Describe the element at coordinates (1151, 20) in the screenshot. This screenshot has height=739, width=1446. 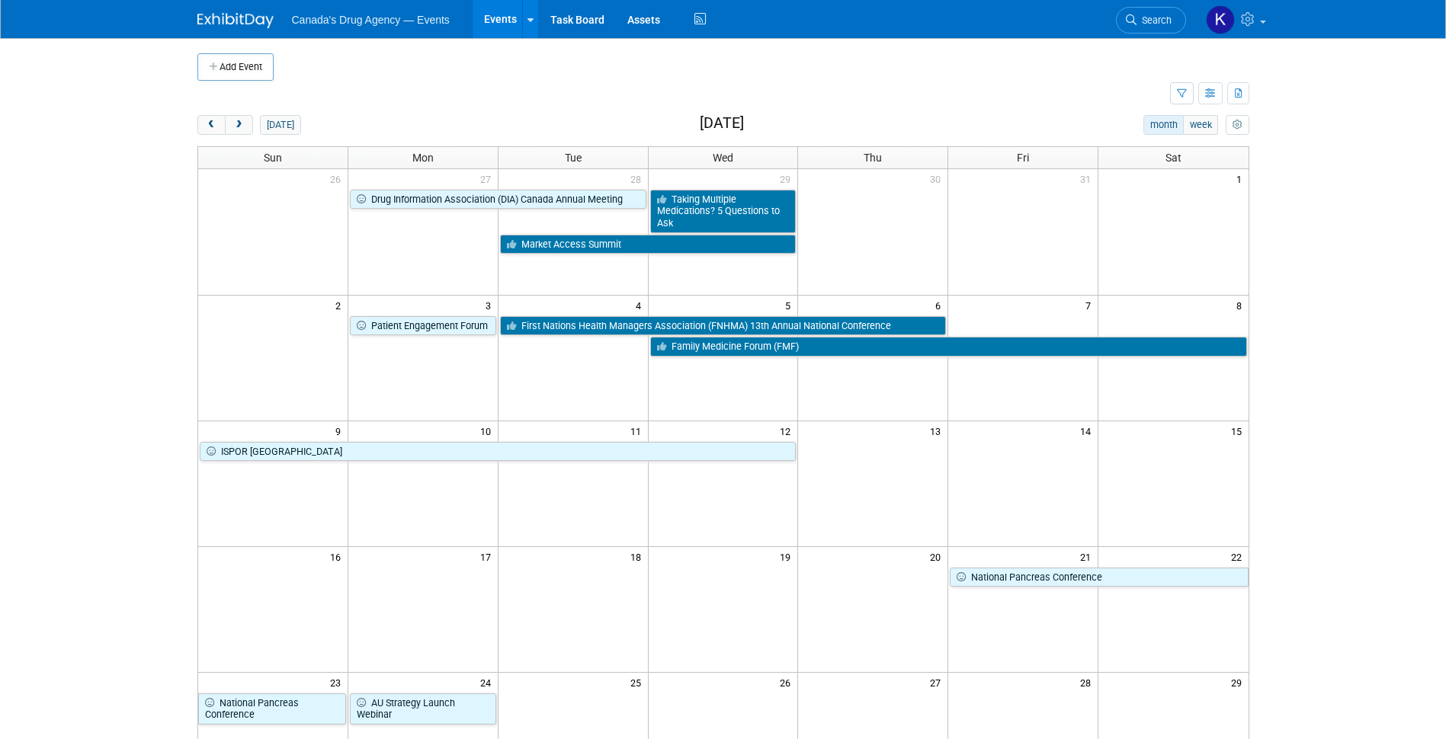
I see `a: Search` at that location.